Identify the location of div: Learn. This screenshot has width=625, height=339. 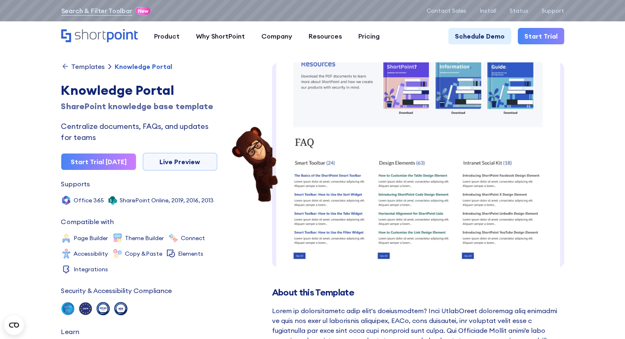
(70, 332).